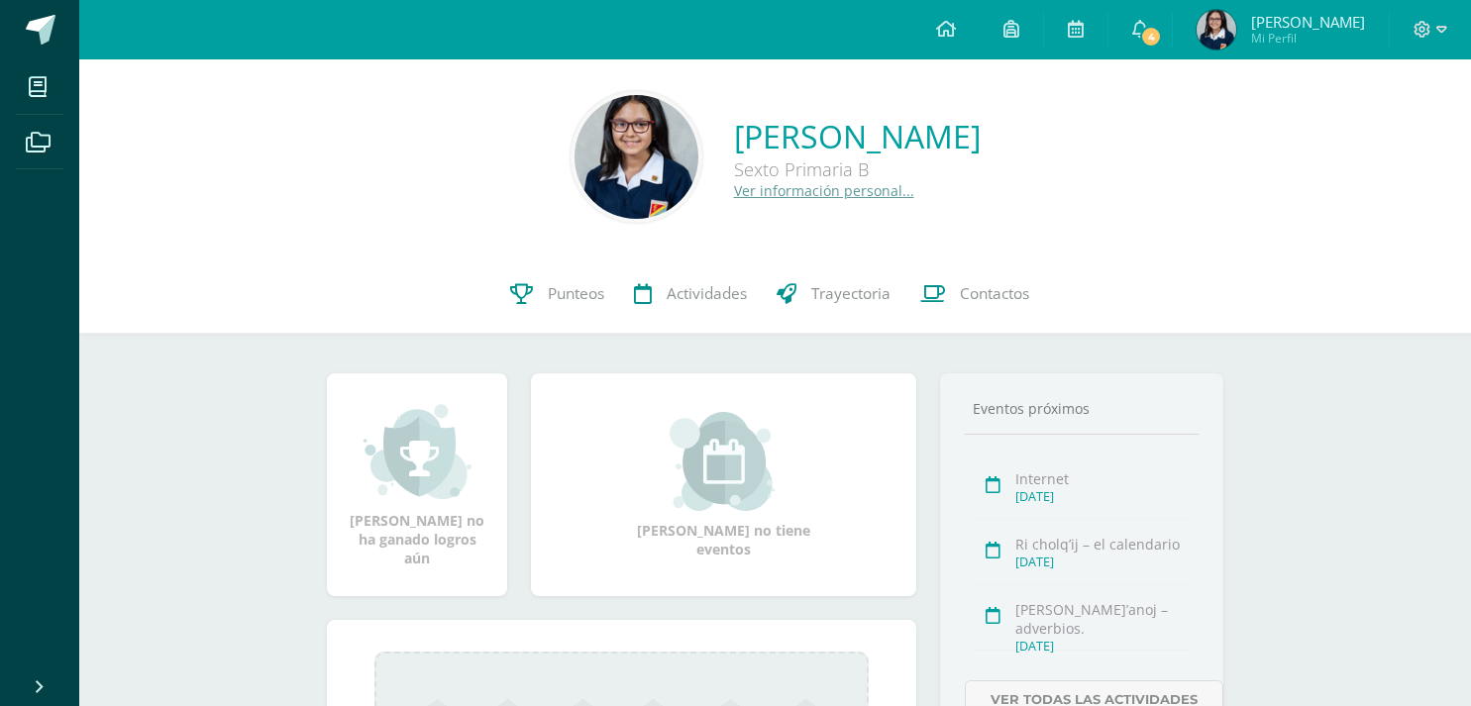 The width and height of the screenshot is (1471, 706). What do you see at coordinates (1103, 544) in the screenshot?
I see `div: Ri cholq’ij – el calendario` at bounding box center [1103, 544].